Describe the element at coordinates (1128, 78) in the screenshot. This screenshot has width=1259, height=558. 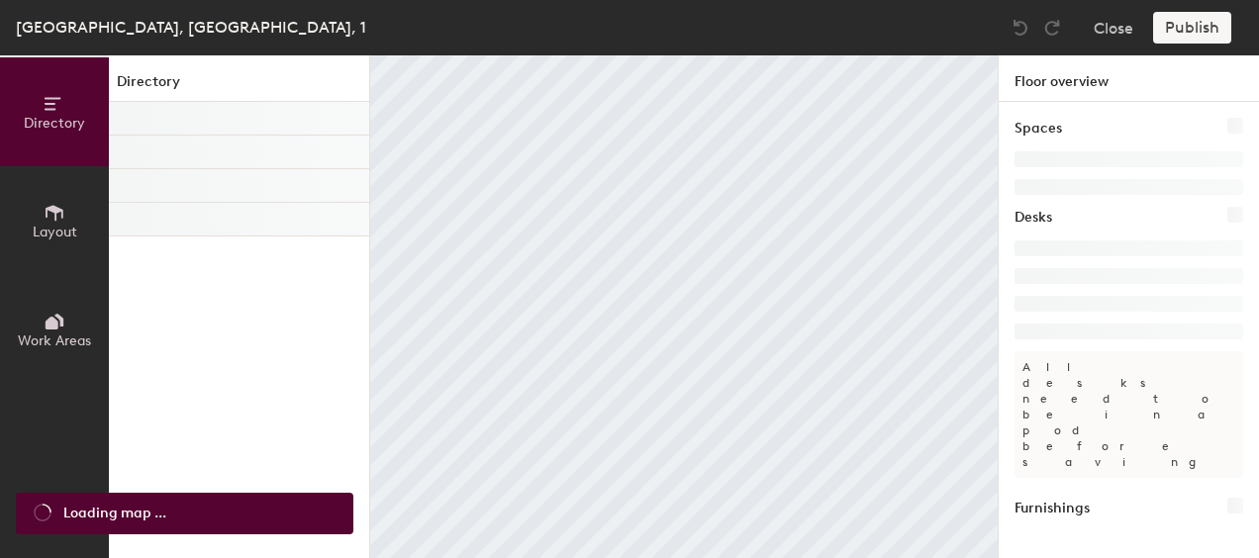
I see `h1: Floor overview` at that location.